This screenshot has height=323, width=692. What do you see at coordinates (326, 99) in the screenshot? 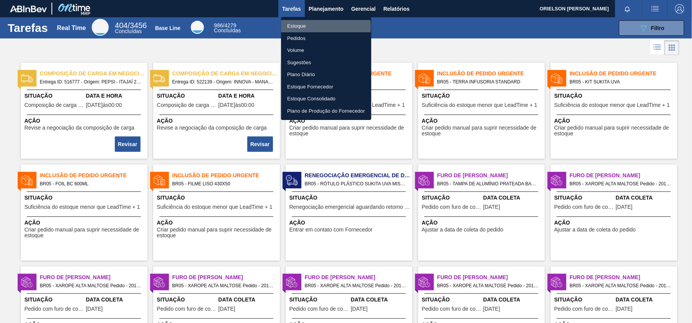
I see `a: Estoque Consolidado` at bounding box center [326, 99].